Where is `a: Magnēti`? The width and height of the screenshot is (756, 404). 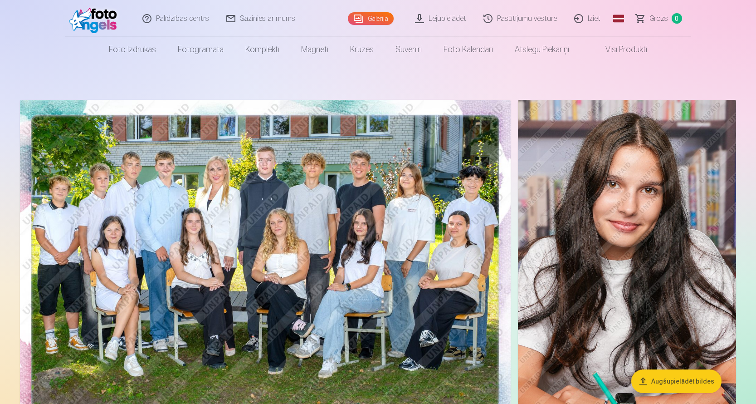 a: Magnēti is located at coordinates (315, 49).